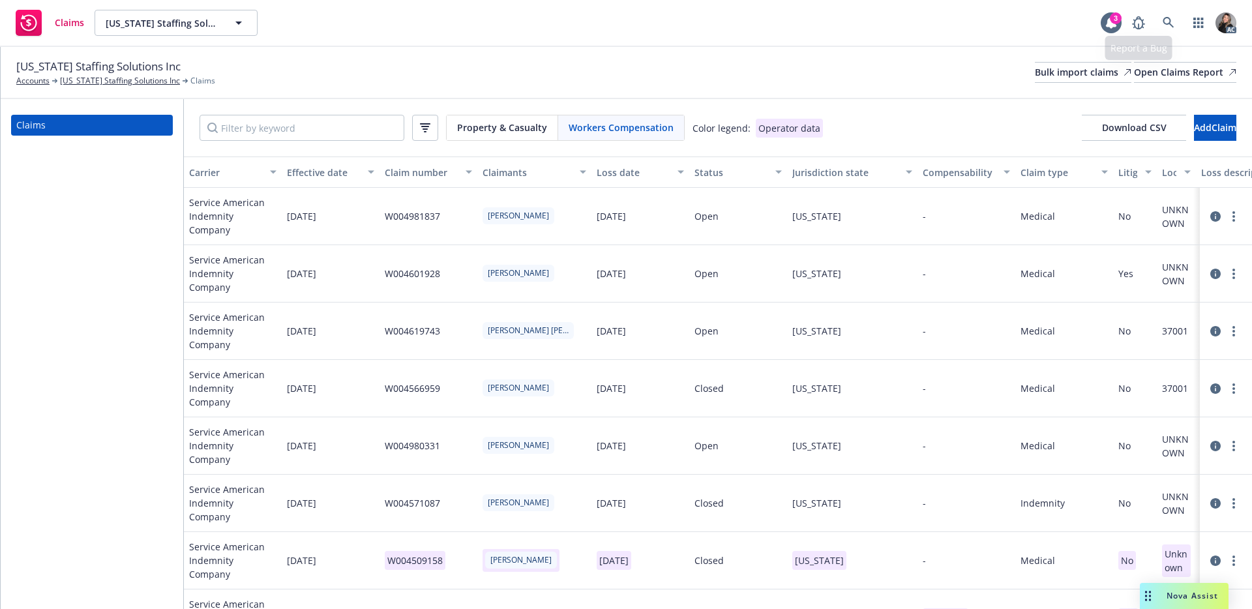 This screenshot has width=1252, height=609. What do you see at coordinates (412, 273) in the screenshot?
I see `div: W004601928` at bounding box center [412, 273].